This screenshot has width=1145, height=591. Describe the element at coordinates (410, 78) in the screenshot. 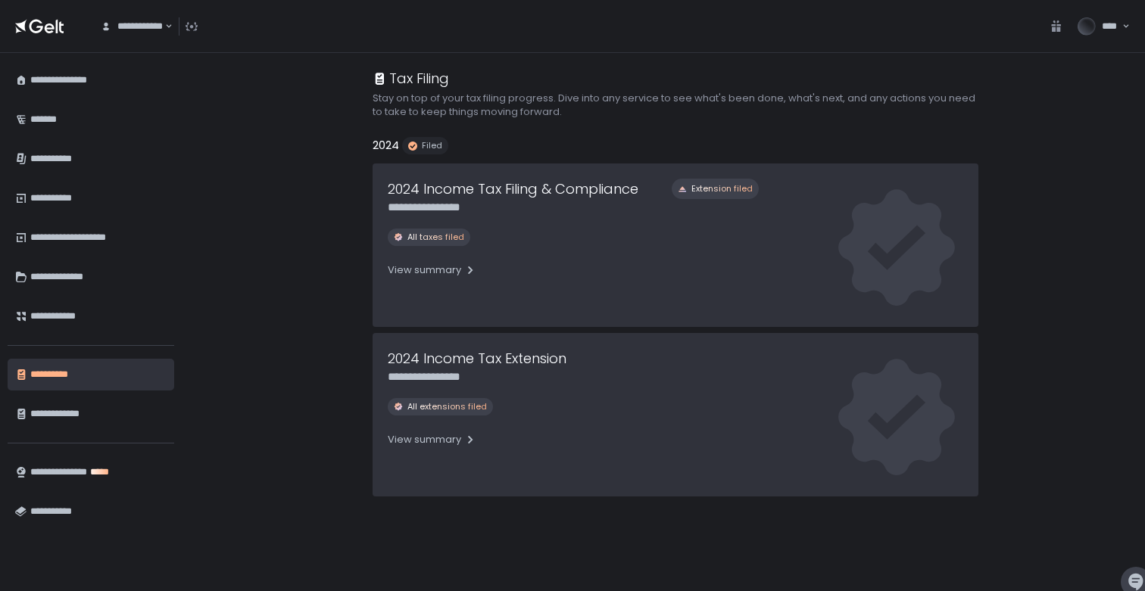

I see `div: Tax Filing` at that location.